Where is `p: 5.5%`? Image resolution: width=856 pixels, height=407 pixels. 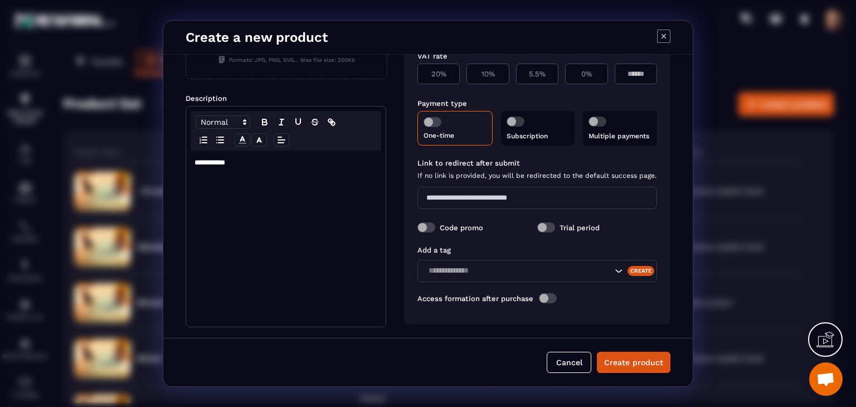 p: 5.5% is located at coordinates (537, 74).